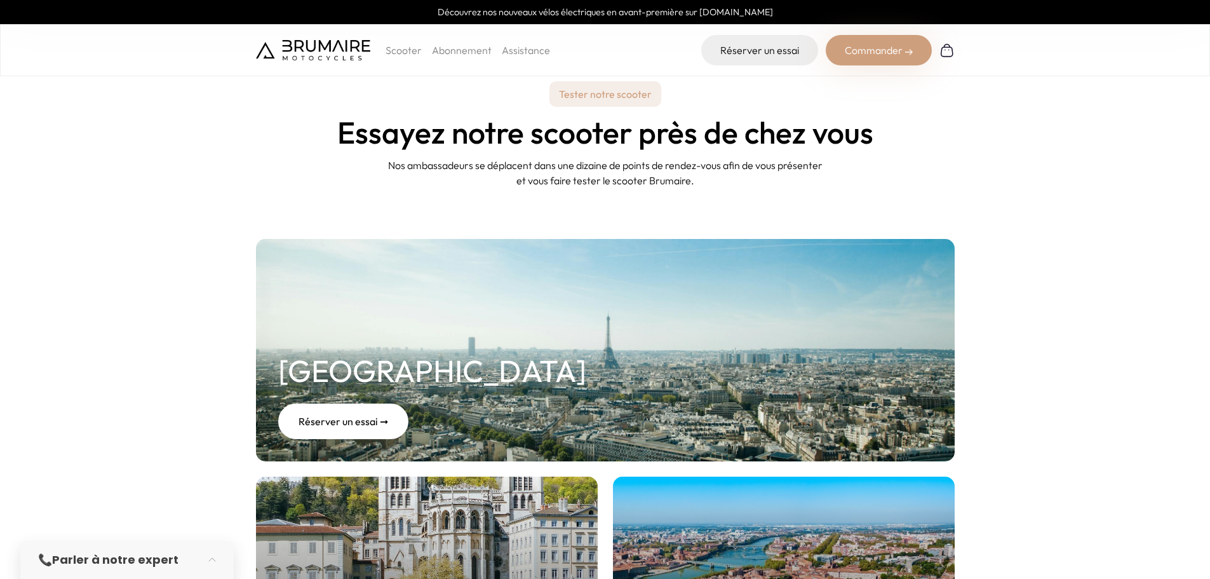 The image size is (1210, 579). Describe the element at coordinates (462, 50) in the screenshot. I see `a: Abonnement` at that location.